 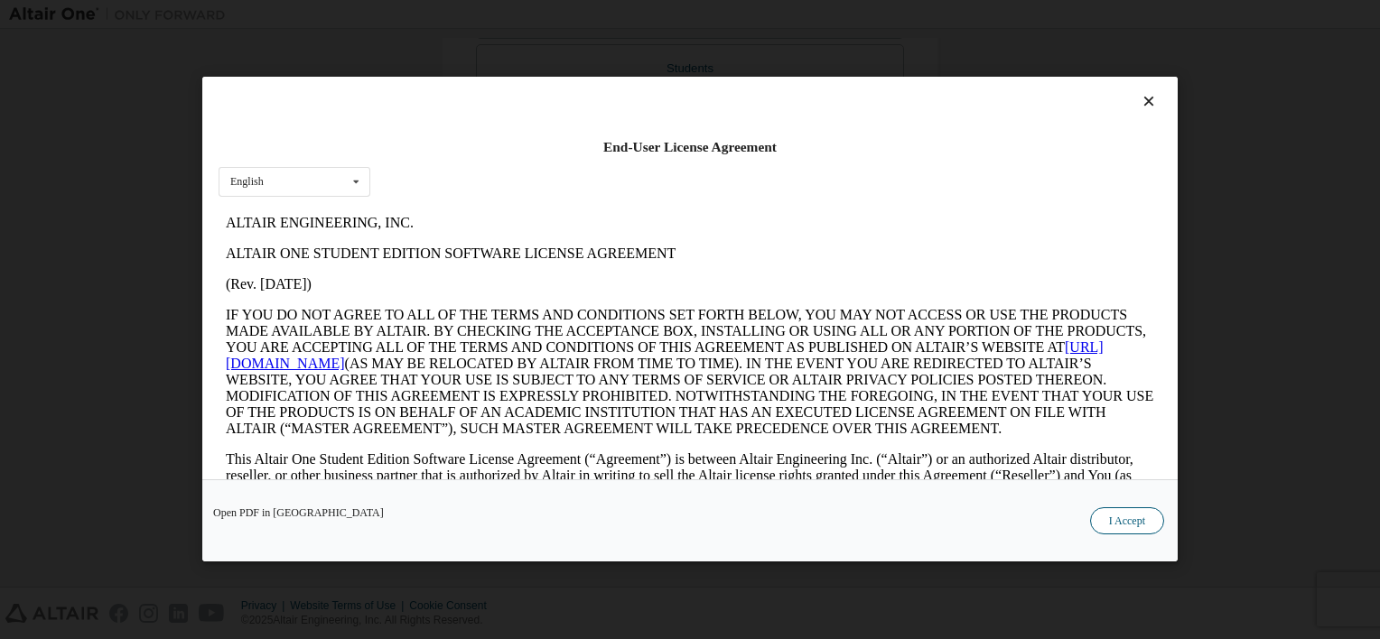 I want to click on button: I Accept, so click(x=1127, y=522).